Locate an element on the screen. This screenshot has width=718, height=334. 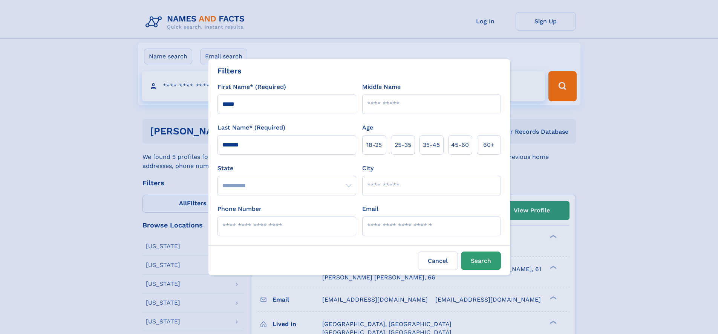
label: City is located at coordinates (368, 168).